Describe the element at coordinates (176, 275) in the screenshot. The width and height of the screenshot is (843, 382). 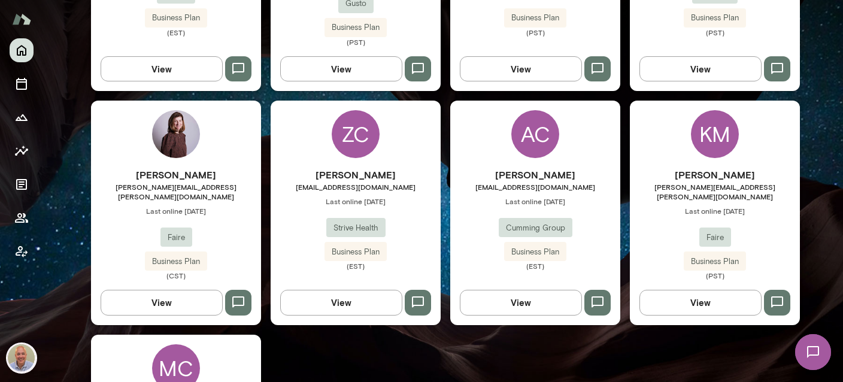
I see `span: (CST)` at that location.